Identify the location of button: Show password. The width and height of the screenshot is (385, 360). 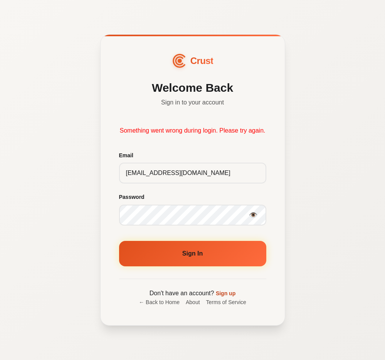
(253, 215).